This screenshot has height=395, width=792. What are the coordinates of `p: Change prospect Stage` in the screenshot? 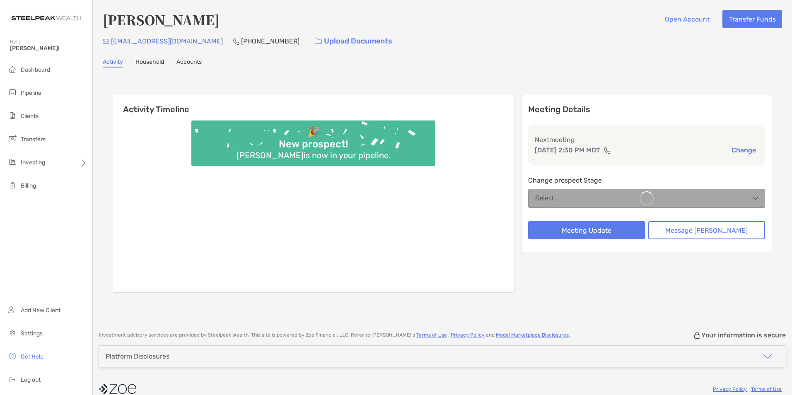 It's located at (646, 180).